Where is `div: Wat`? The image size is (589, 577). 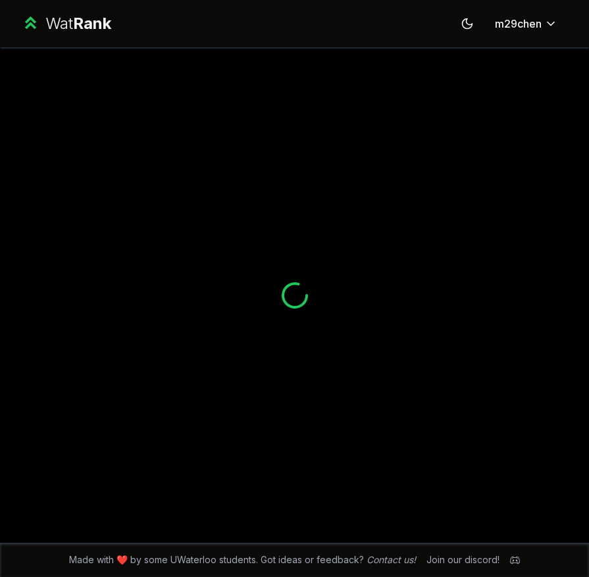
div: Wat is located at coordinates (78, 24).